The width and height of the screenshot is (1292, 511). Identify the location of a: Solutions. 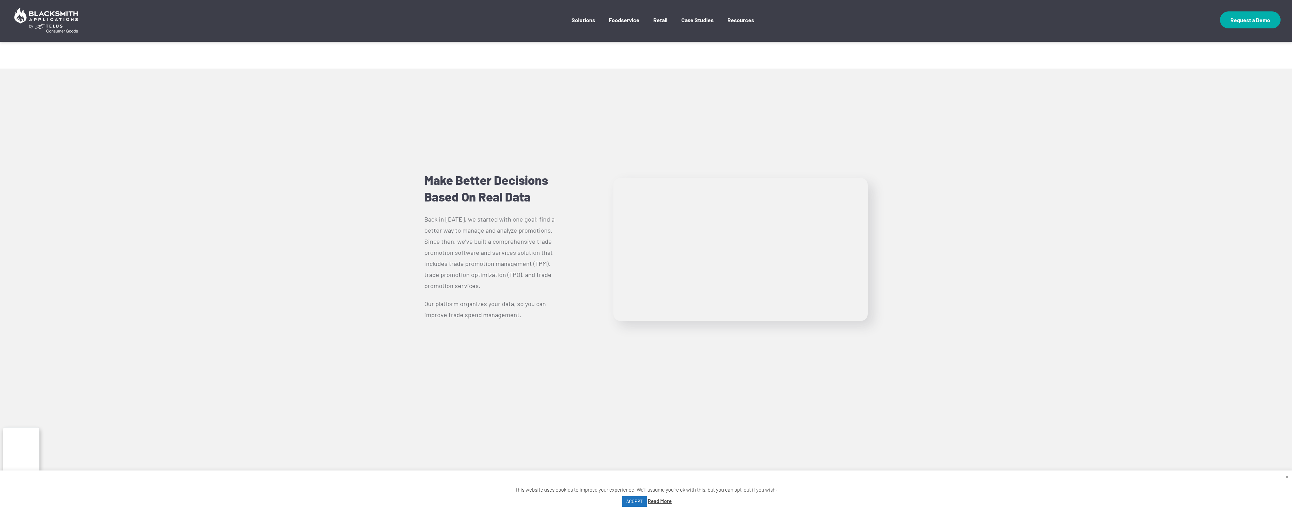
(583, 25).